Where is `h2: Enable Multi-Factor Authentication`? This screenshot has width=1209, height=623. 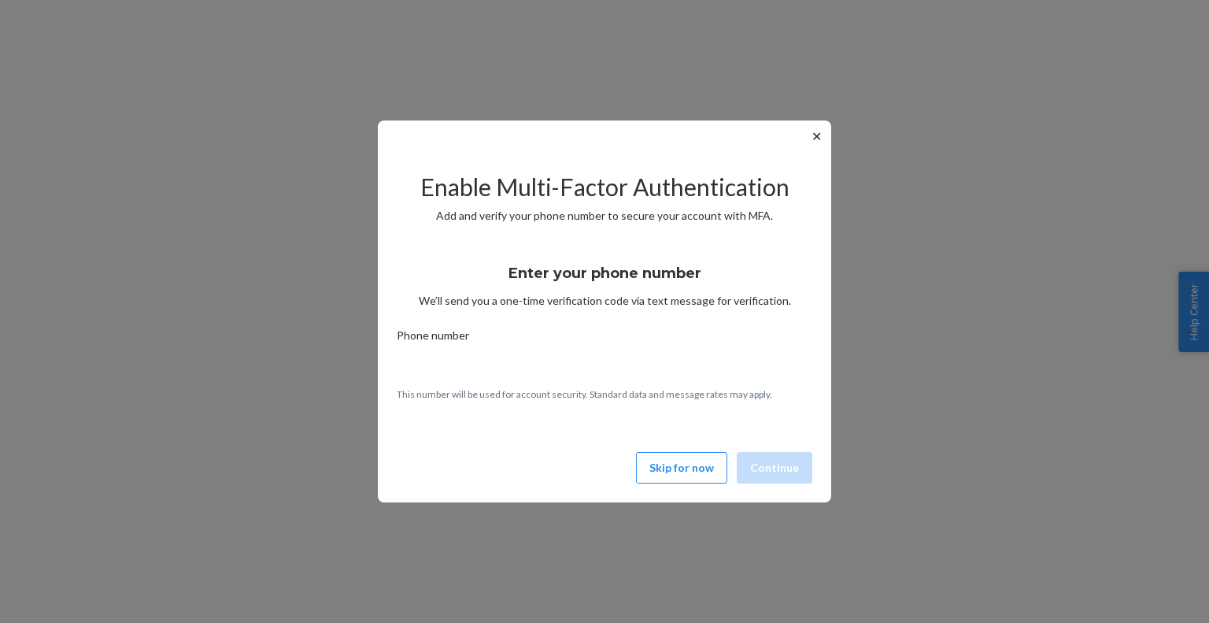
h2: Enable Multi-Factor Authentication is located at coordinates (605, 187).